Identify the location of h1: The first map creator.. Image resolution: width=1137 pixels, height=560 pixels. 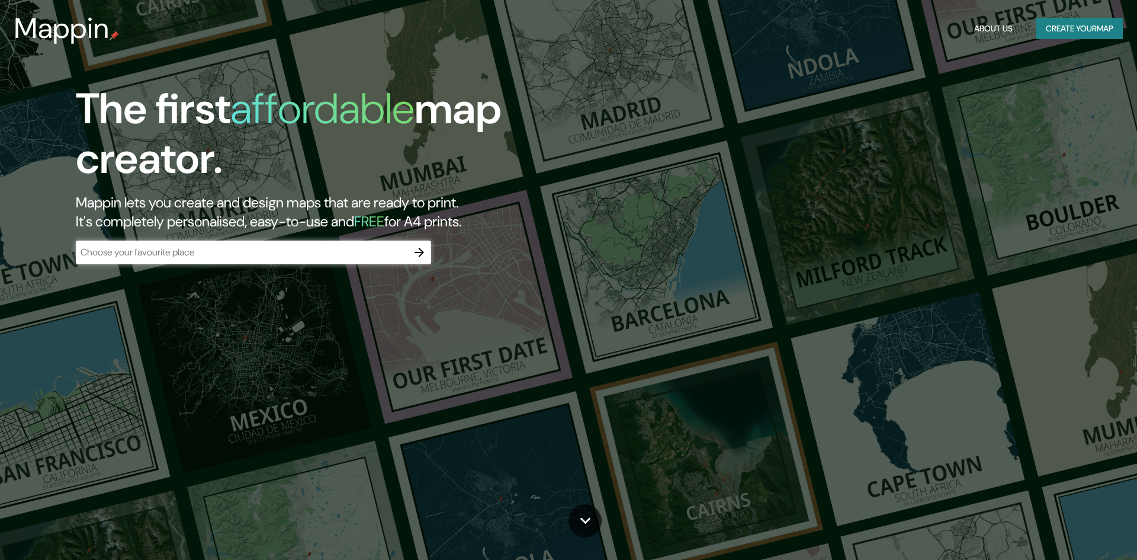
(360, 139).